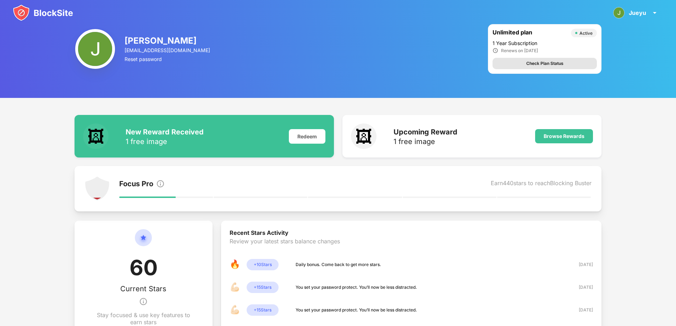 The image size is (676, 326). What do you see at coordinates (411, 233) in the screenshot?
I see `div: Recent Stars Activity` at bounding box center [411, 233].